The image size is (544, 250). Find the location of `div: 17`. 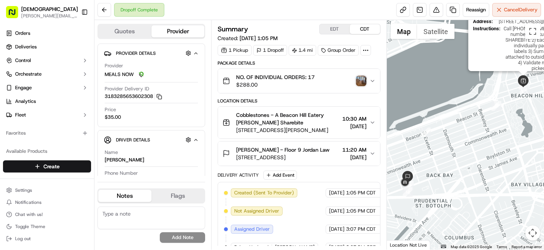

div: 17 is located at coordinates (409, 185).